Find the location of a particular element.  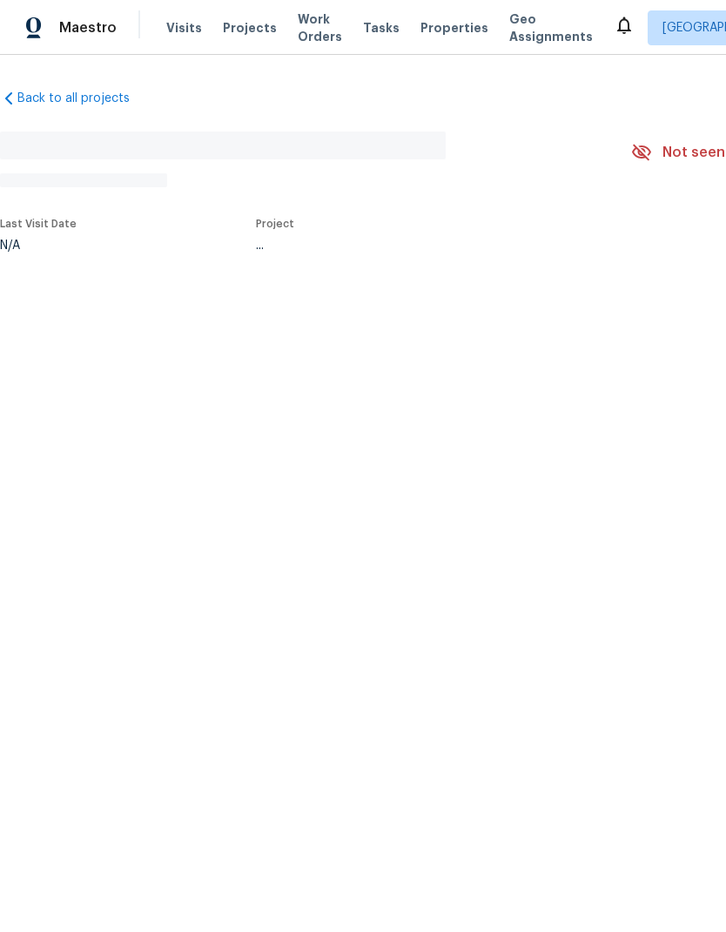

span: Projects is located at coordinates (250, 28).